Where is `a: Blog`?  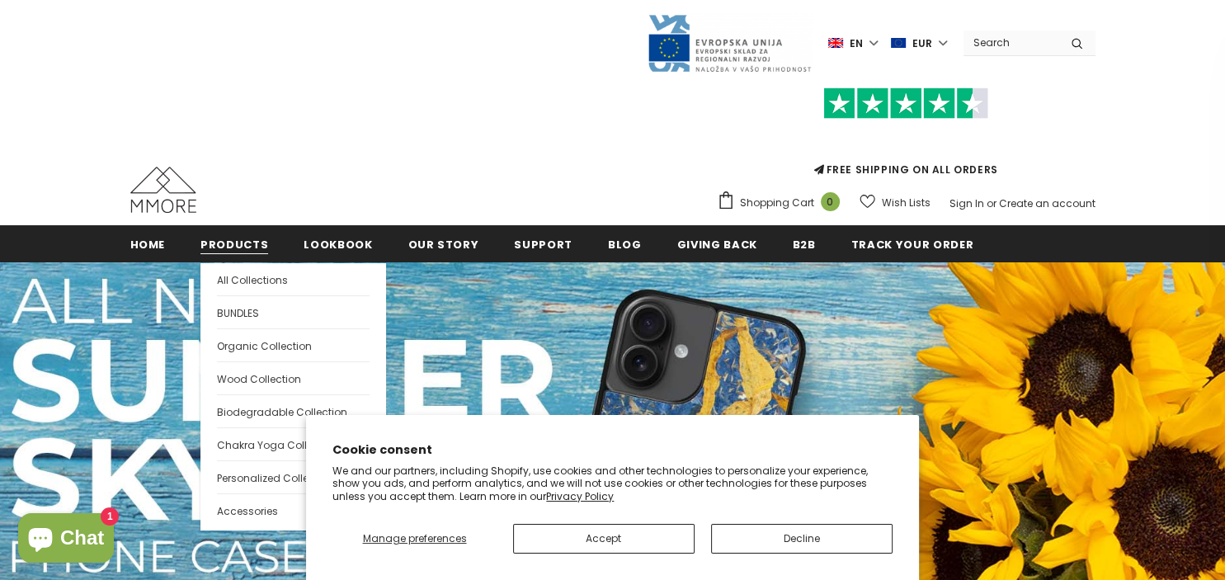 a: Blog is located at coordinates (624, 243).